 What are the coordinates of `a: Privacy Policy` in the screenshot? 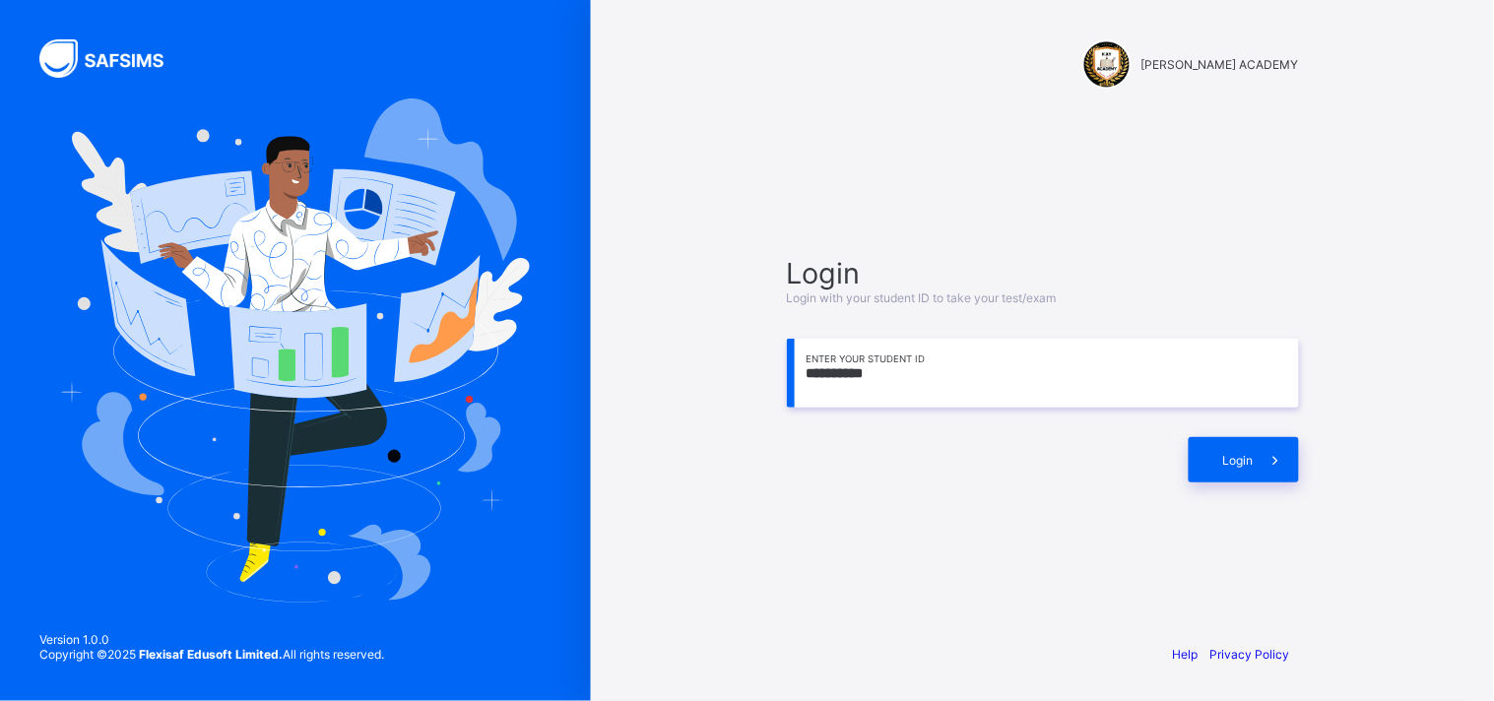 It's located at (1250, 654).